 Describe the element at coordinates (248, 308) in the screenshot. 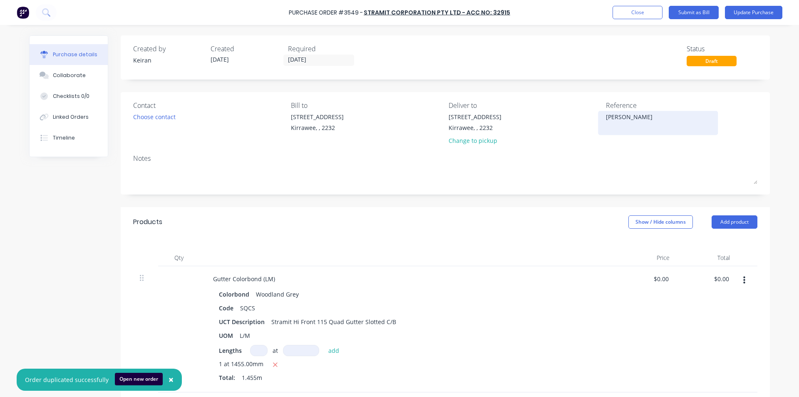

I see `div: SQCS` at that location.